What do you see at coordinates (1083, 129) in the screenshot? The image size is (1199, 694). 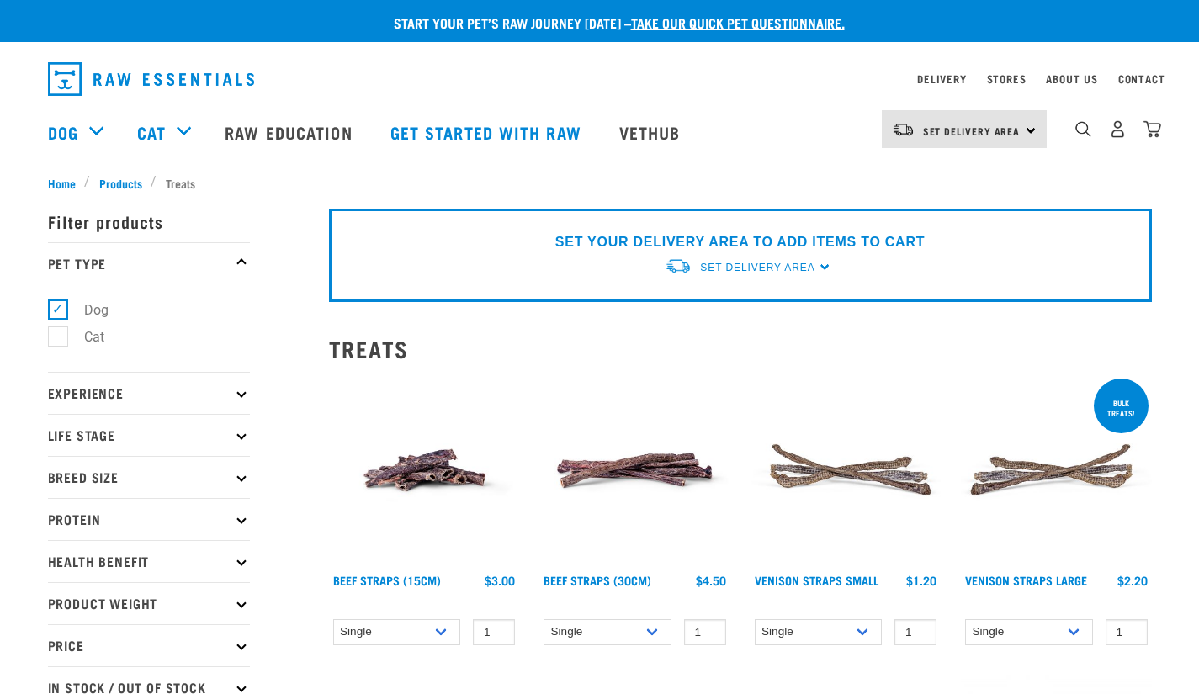 I see `img: home-icon-1@2x.png` at bounding box center [1083, 129].